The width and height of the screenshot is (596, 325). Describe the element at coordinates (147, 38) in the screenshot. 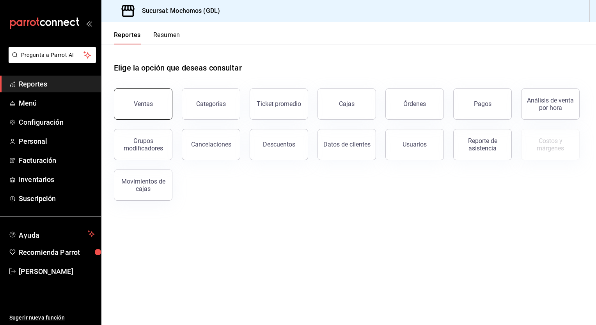

I see `div: Pestañas de navegación` at that location.